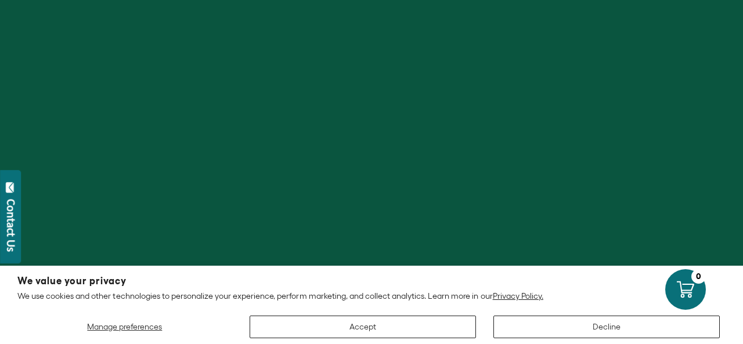  Describe the element at coordinates (372, 281) in the screenshot. I see `h2: We value your privacy` at that location.